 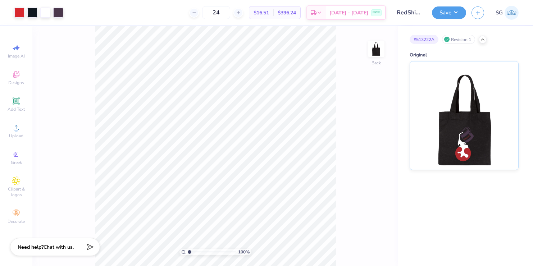 What do you see at coordinates (409, 13) in the screenshot?
I see `input: Untitled Design` at bounding box center [409, 13].